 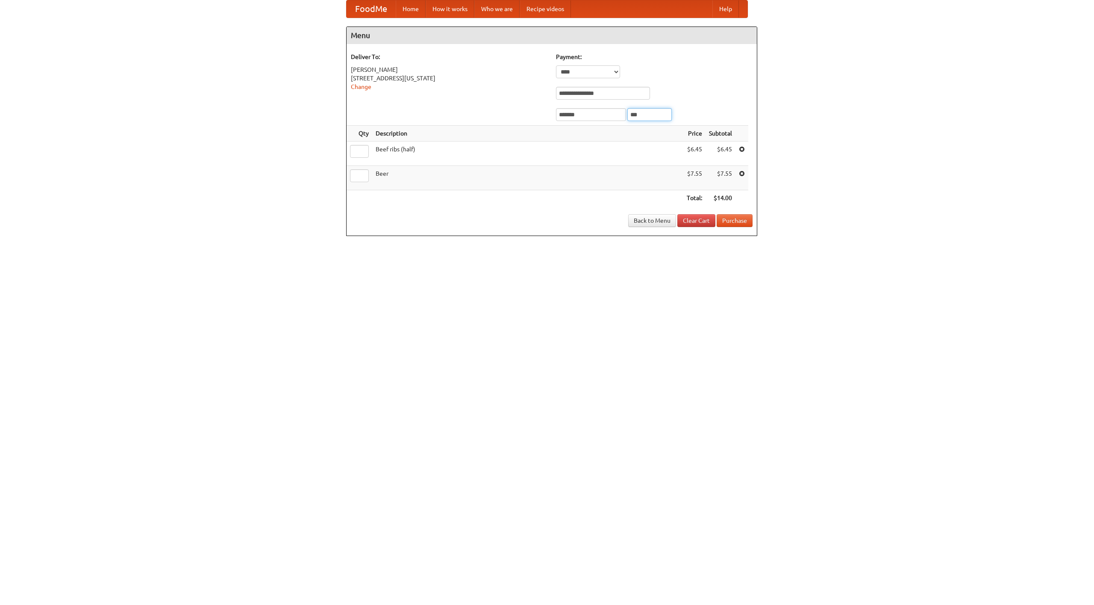 I want to click on th: Subtotal, so click(x=720, y=133).